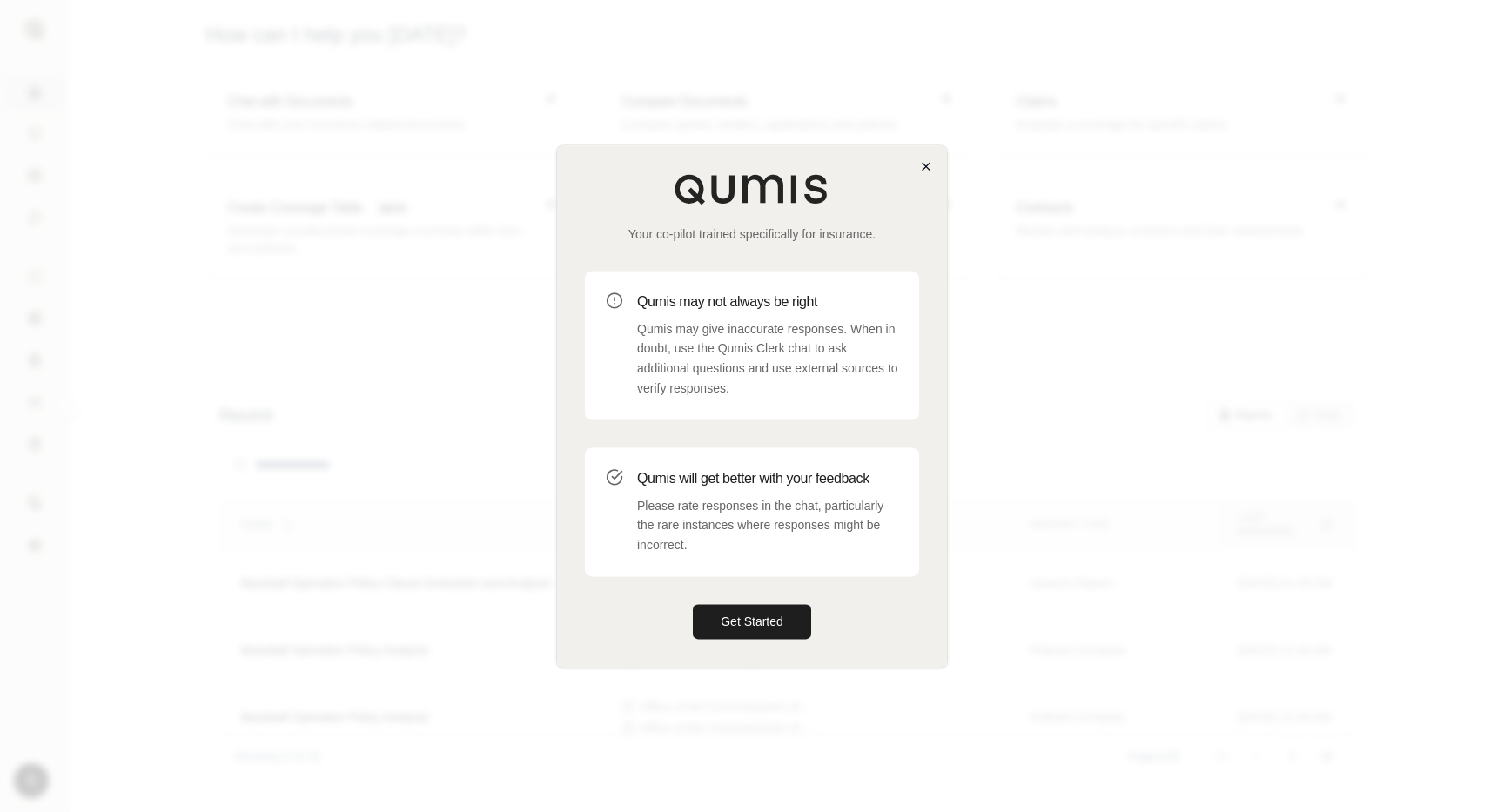  Describe the element at coordinates (752, 189) in the screenshot. I see `img: Qumis Logo` at that location.